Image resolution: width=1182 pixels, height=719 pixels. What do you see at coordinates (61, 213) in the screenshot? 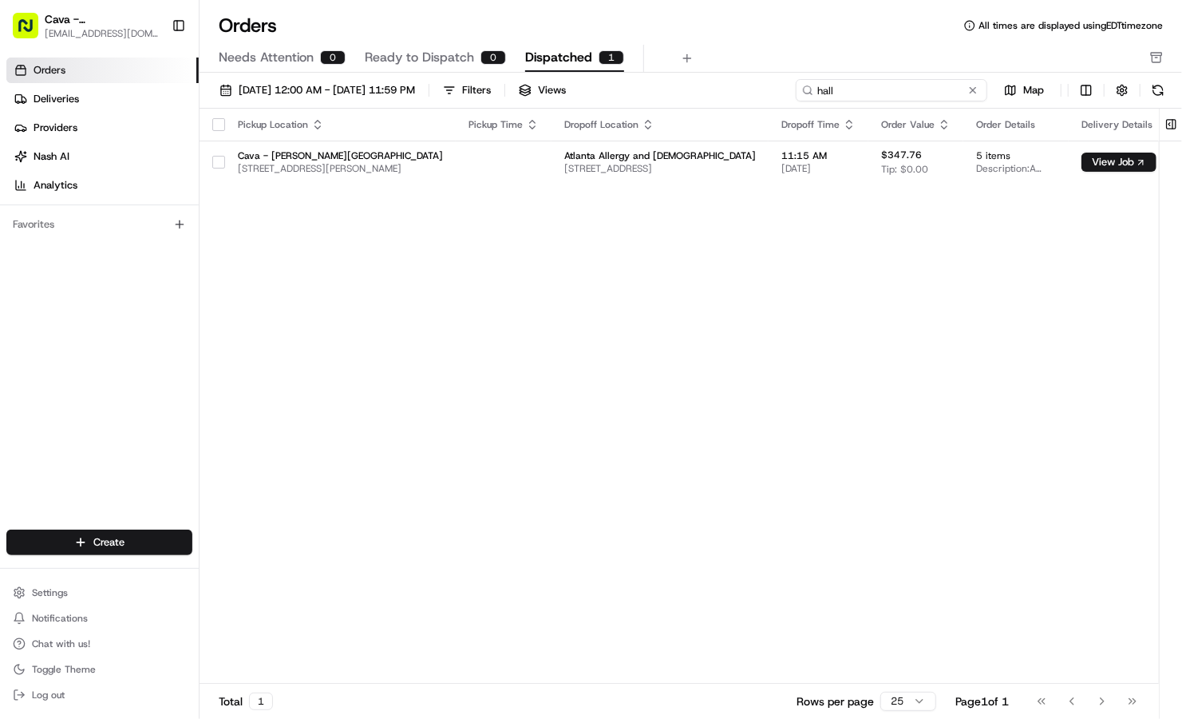
I see `div: Past conversations` at bounding box center [61, 213].